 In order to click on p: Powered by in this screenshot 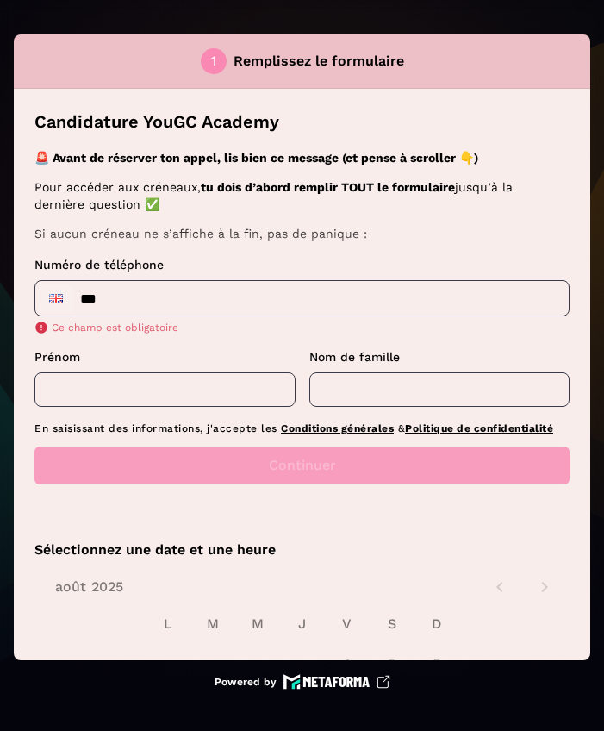, I will do `click(246, 682)`.